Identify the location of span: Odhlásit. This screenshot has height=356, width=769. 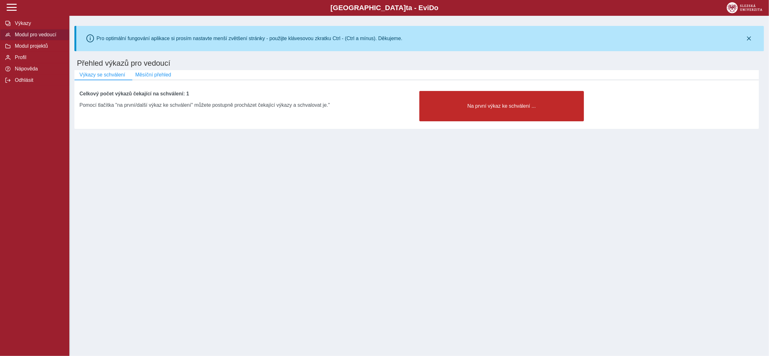
(38, 80).